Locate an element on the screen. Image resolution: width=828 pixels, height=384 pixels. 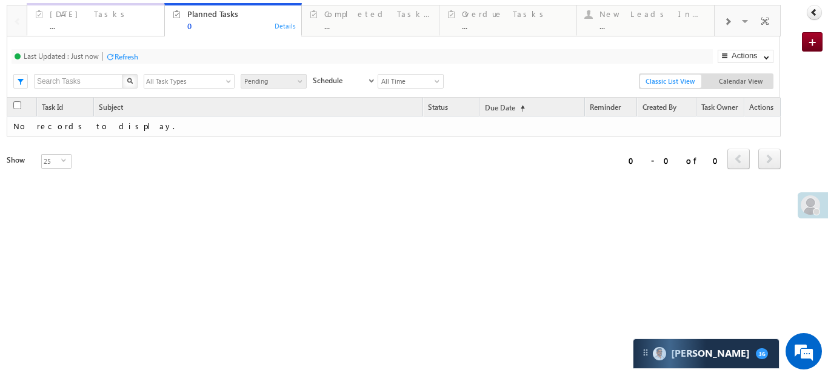
button: Actions is located at coordinates (745, 56).